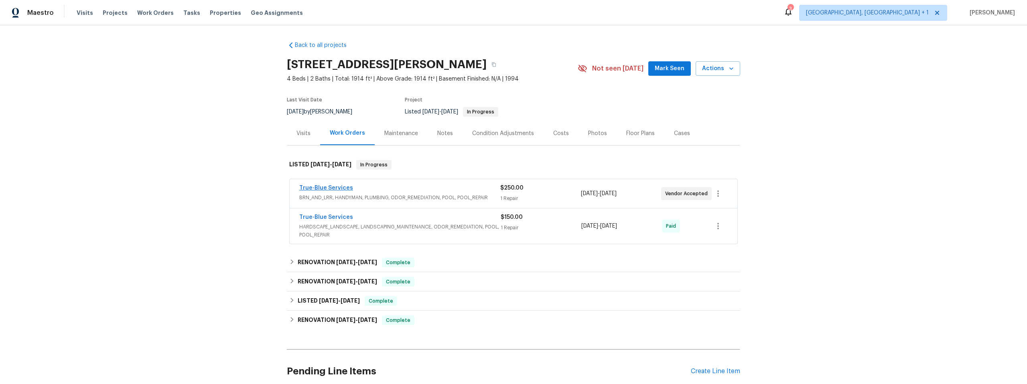 The image size is (1027, 384). What do you see at coordinates (451, 112) in the screenshot?
I see `span: Listed` at bounding box center [451, 112].